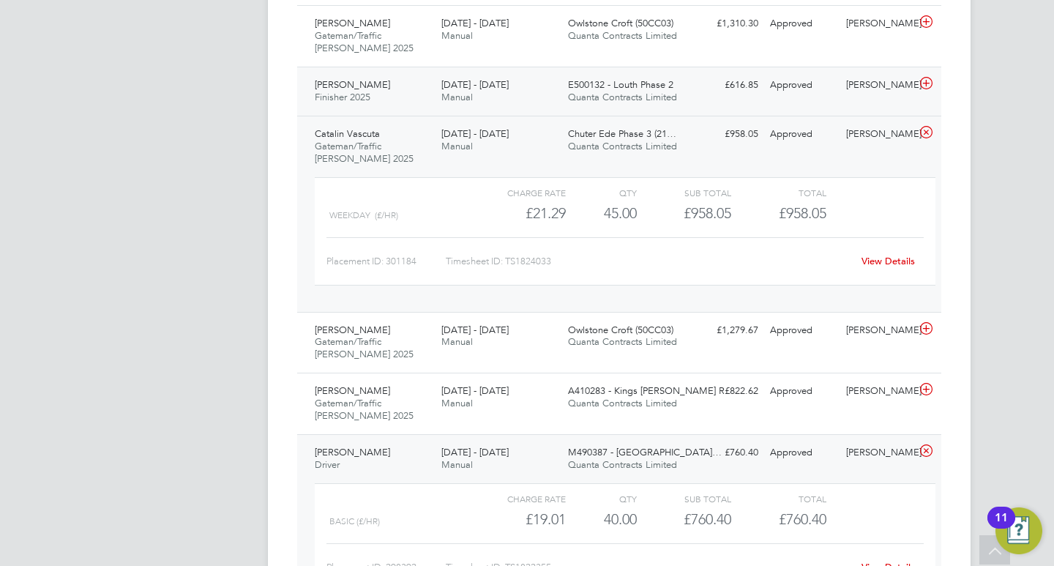  What do you see at coordinates (621, 84) in the screenshot?
I see `span: E500132 - Louth Phase 2` at bounding box center [621, 84].